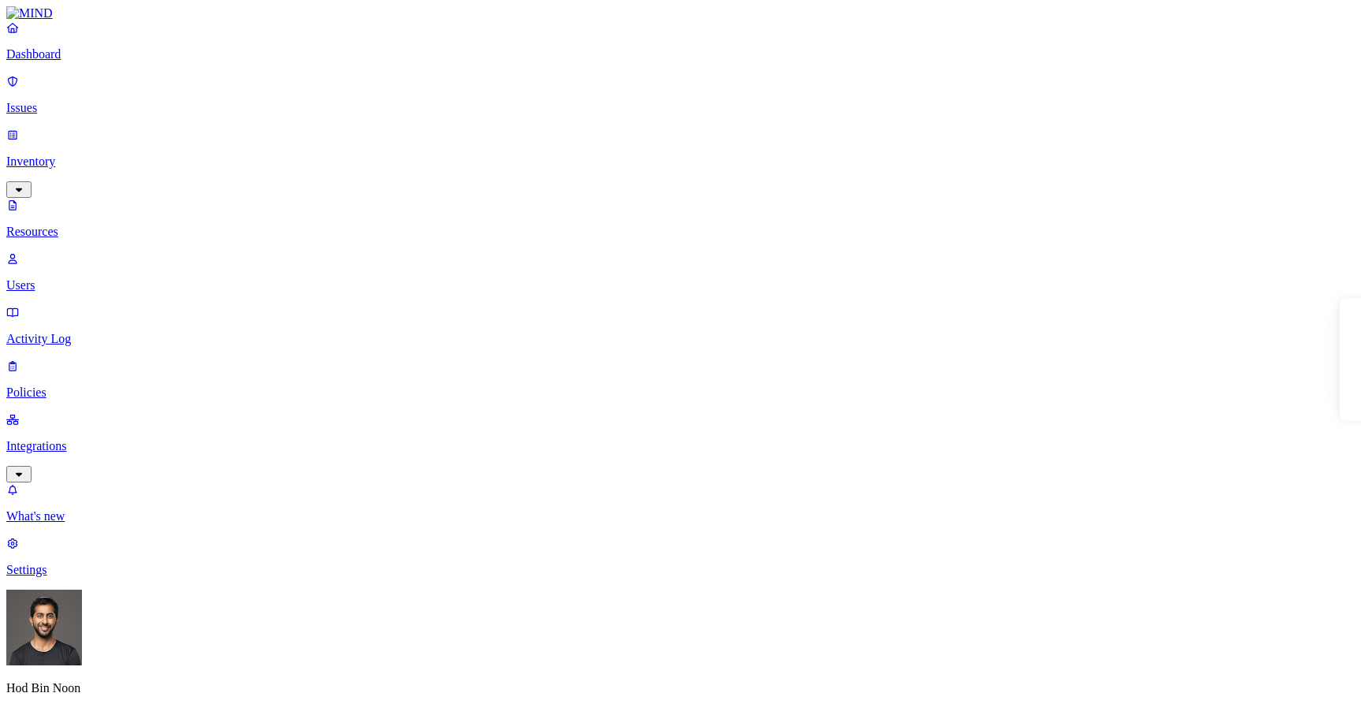 Image resolution: width=1361 pixels, height=719 pixels. I want to click on a: Settings, so click(680, 556).